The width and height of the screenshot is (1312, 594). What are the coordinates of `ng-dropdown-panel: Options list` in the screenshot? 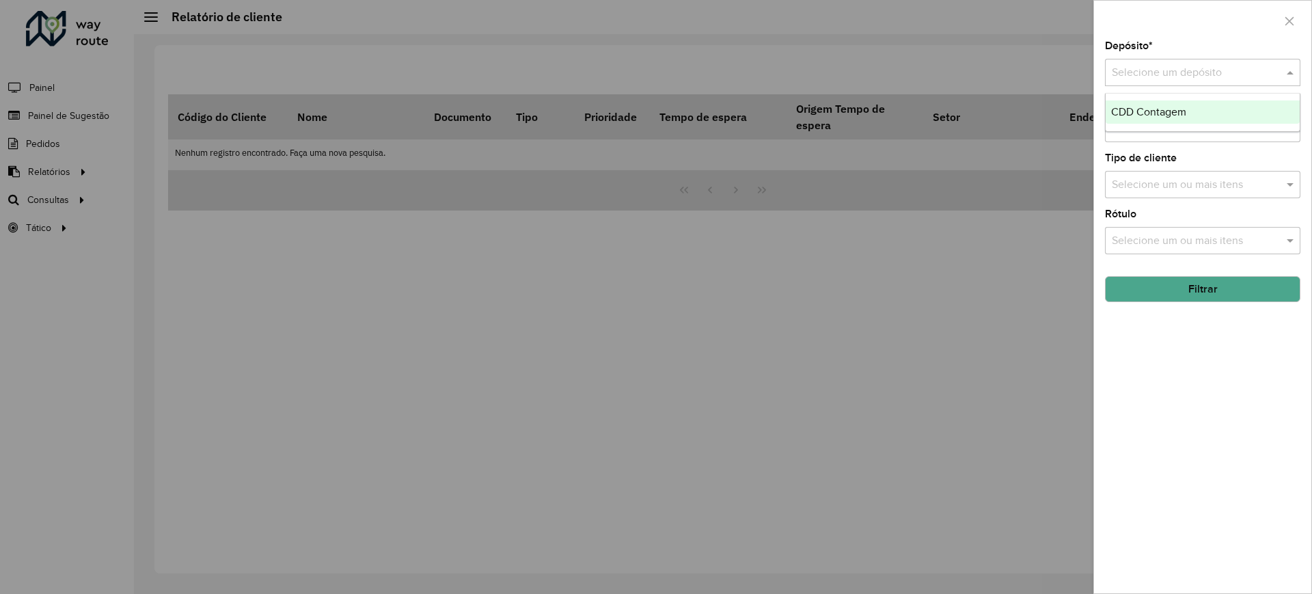 It's located at (1202, 112).